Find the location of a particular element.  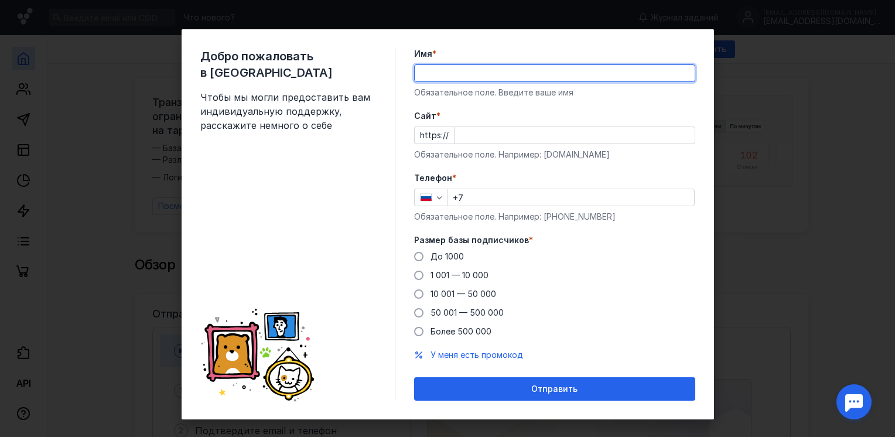

span: 50 001 — 500 000 is located at coordinates (467, 312).